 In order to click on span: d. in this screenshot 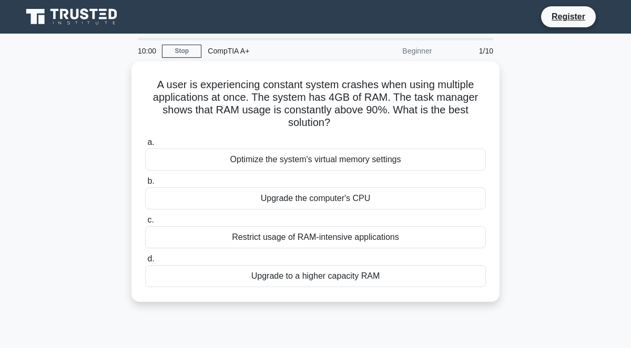, I will do `click(150, 259)`.